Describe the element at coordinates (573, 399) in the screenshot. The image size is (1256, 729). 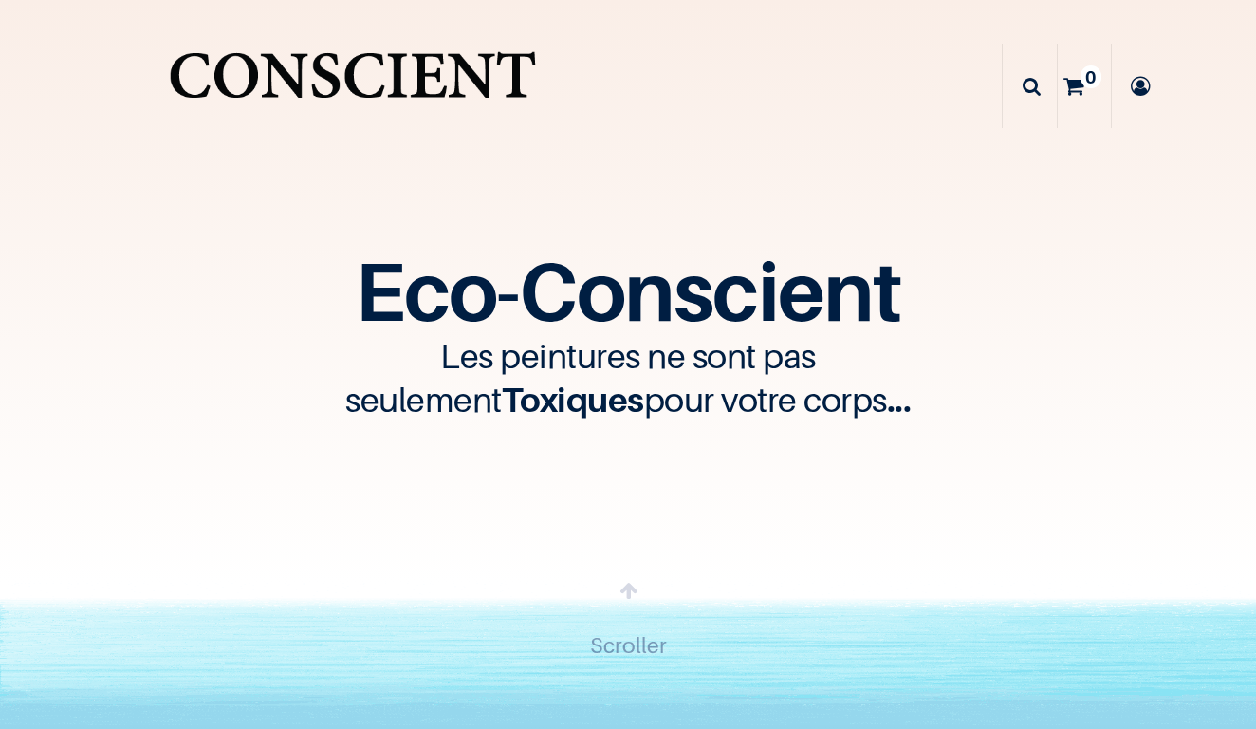
I see `span: Toxiques` at that location.